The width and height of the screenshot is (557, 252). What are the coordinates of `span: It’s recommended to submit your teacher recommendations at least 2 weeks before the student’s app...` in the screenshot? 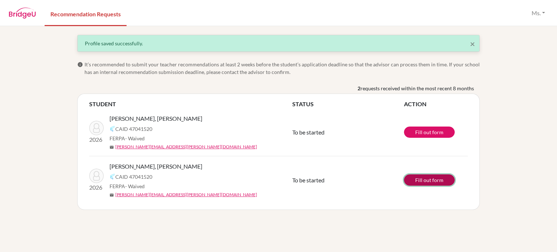 It's located at (282, 68).